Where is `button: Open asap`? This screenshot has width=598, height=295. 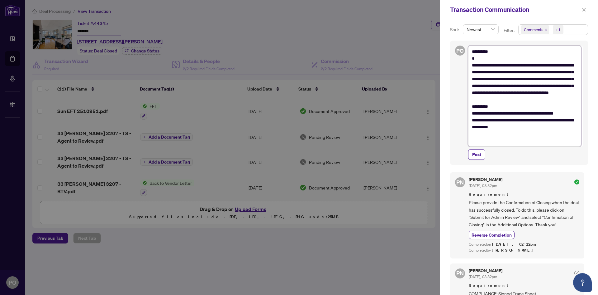 button: Open asap is located at coordinates (583, 282).